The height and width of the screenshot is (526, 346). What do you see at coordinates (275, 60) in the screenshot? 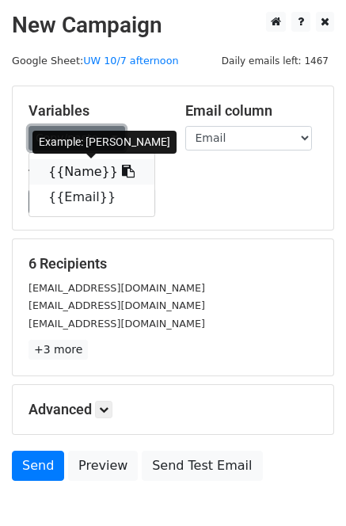
I see `a: Daily emails left: 1467` at bounding box center [275, 60].